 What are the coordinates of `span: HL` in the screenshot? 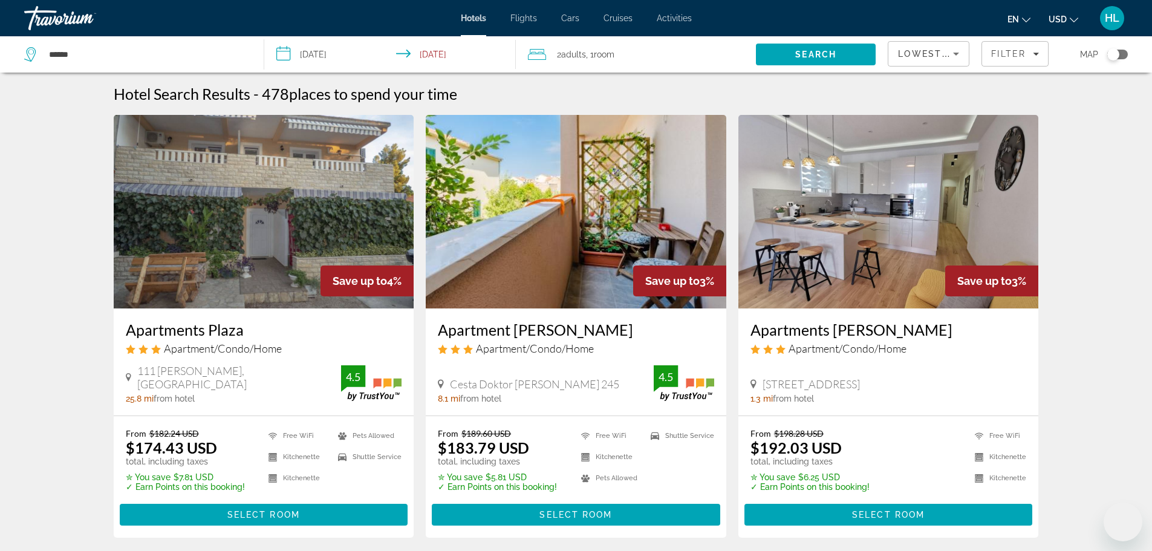 It's located at (1112, 18).